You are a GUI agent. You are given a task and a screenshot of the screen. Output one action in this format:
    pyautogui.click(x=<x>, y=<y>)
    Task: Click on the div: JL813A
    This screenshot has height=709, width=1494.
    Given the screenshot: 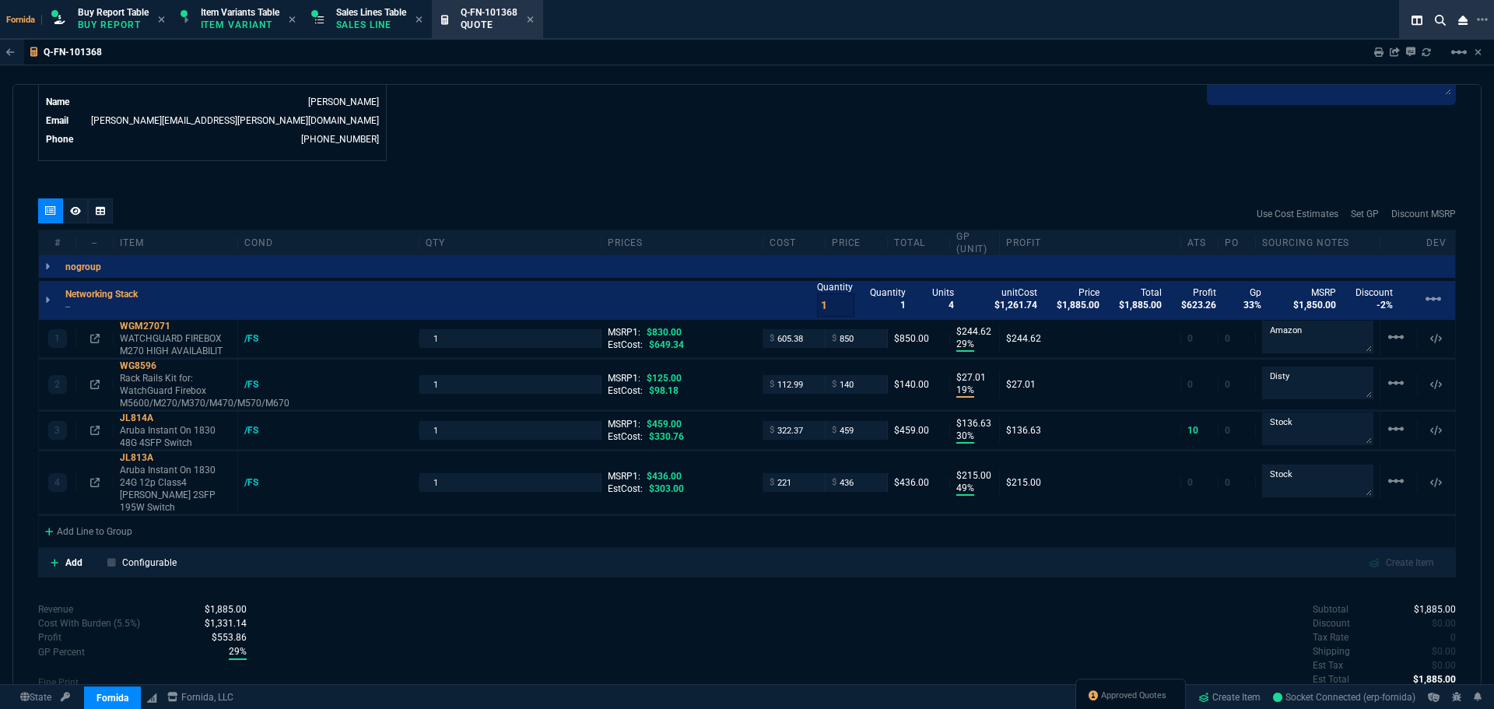 What is the action you would take?
    pyautogui.click(x=175, y=458)
    